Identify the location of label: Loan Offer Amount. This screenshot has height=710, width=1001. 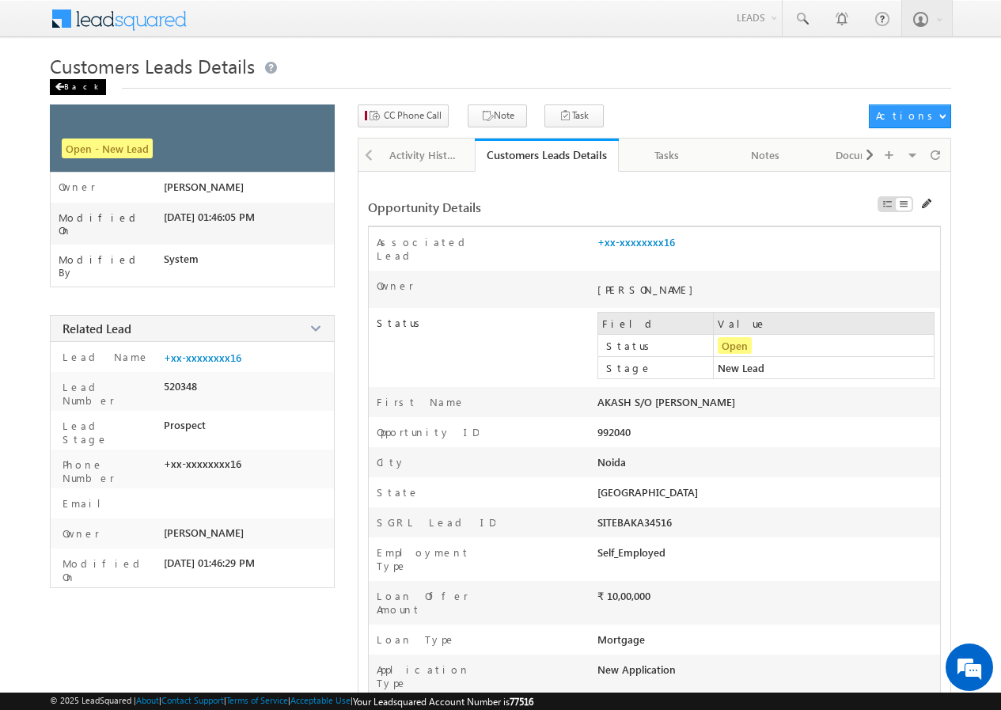
(441, 602).